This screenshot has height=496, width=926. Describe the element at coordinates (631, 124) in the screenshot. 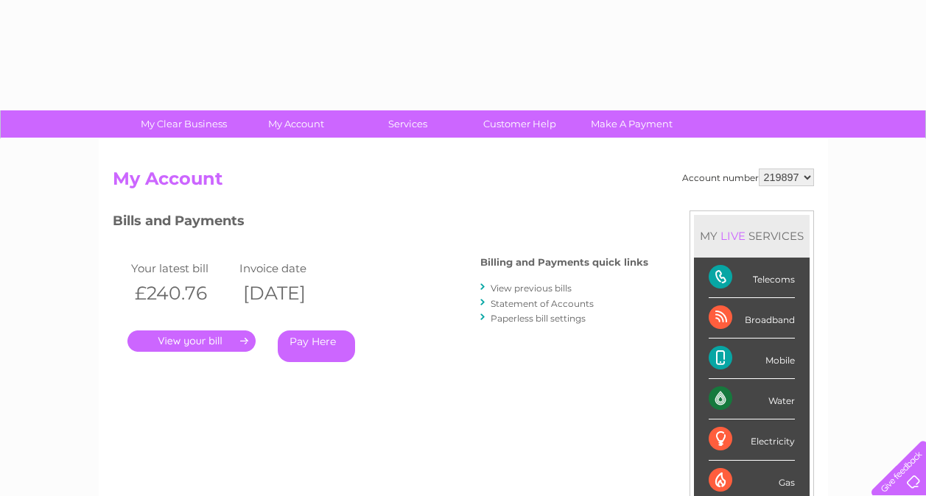

I see `a: Make A Payment` at that location.